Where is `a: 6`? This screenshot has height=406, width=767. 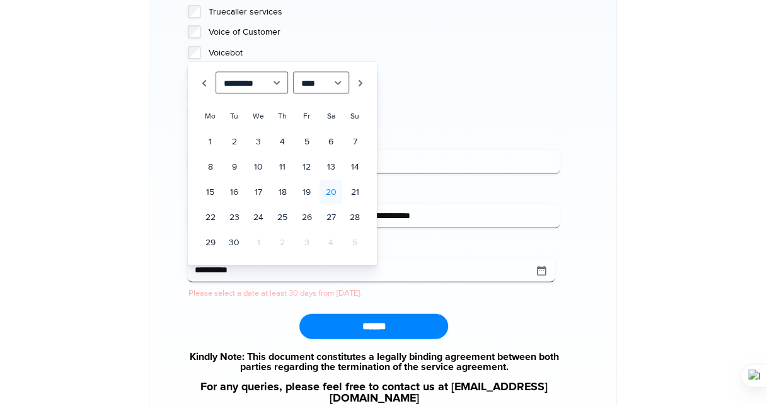 a: 6 is located at coordinates (331, 142).